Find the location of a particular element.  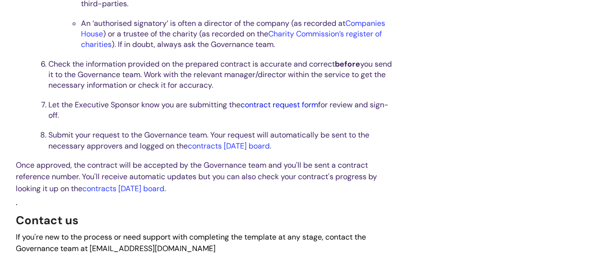

span: Check the information provided on the prepared contract is accurate and correct you send it to th... is located at coordinates (220, 74).